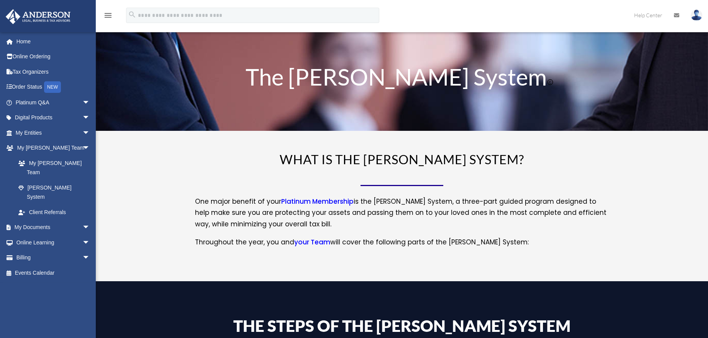 This screenshot has width=708, height=338. What do you see at coordinates (53, 273) in the screenshot?
I see `a: Events Calendar` at bounding box center [53, 273].